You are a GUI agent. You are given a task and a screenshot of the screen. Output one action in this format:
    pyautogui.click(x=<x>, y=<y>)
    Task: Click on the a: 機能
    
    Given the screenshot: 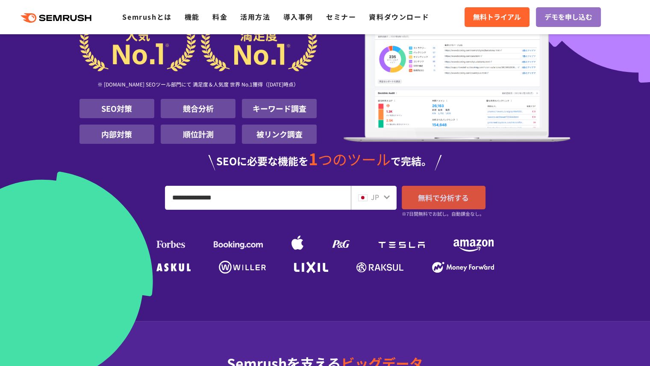 What is the action you would take?
    pyautogui.click(x=192, y=17)
    